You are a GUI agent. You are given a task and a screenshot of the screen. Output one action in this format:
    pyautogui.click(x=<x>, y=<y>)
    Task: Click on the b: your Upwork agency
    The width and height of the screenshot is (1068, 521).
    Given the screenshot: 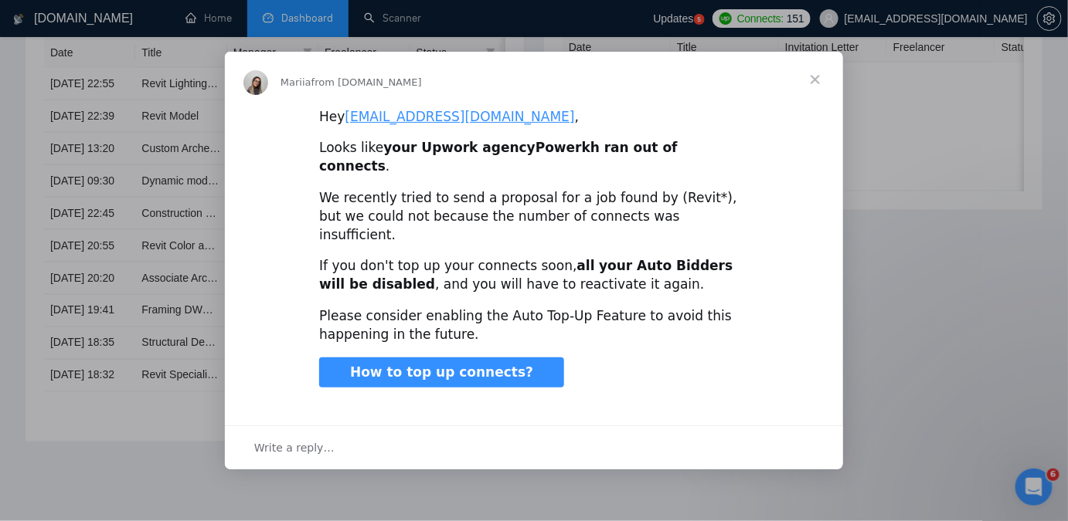 What is the action you would take?
    pyautogui.click(x=459, y=148)
    